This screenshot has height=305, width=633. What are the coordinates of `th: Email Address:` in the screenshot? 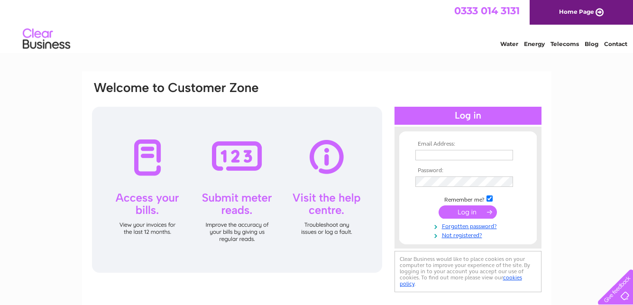 It's located at (468, 144).